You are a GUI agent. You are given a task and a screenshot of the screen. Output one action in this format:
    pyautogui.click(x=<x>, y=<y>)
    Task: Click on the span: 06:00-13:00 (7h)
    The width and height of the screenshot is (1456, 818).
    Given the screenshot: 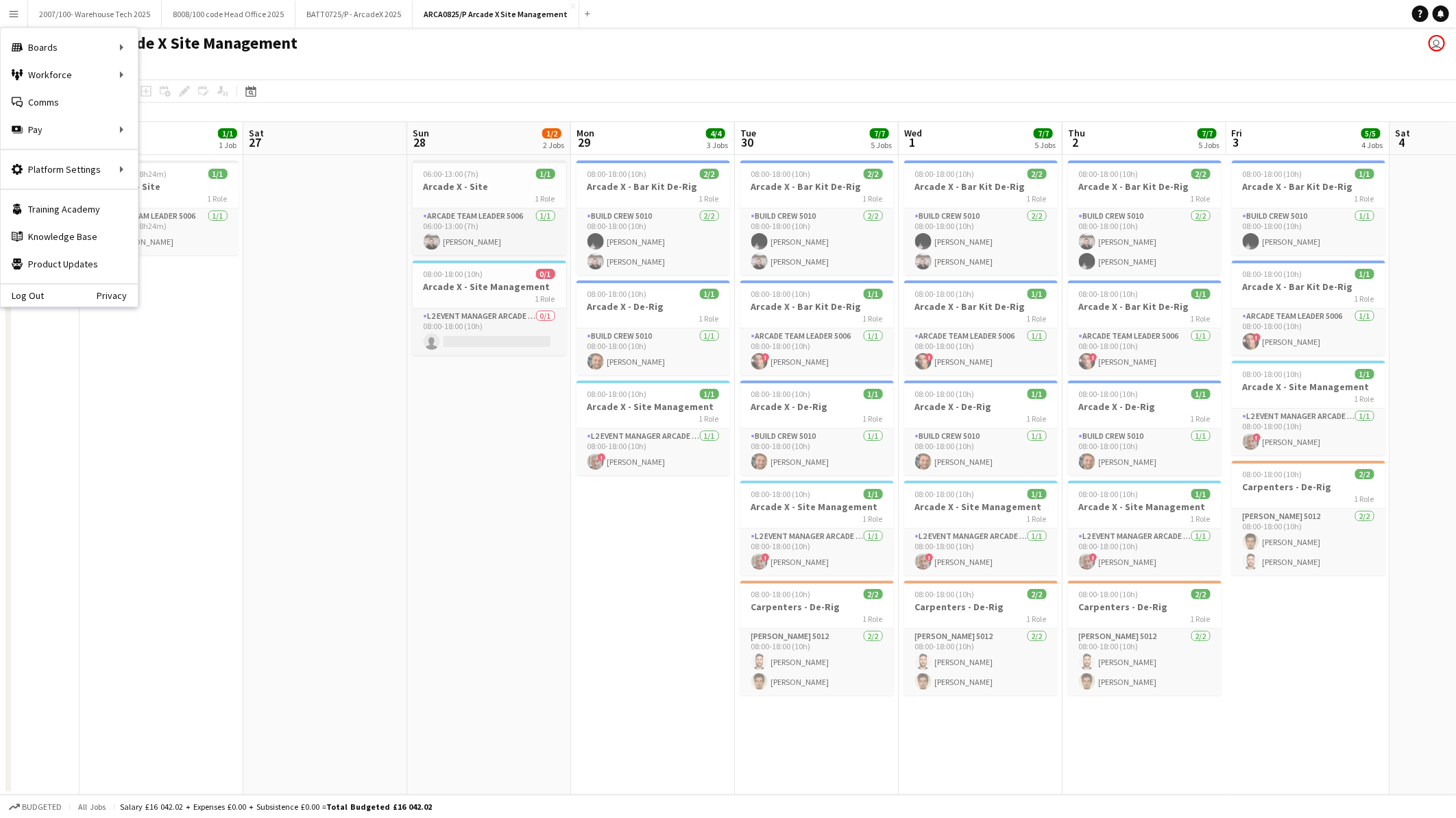 What is the action you would take?
    pyautogui.click(x=451, y=173)
    